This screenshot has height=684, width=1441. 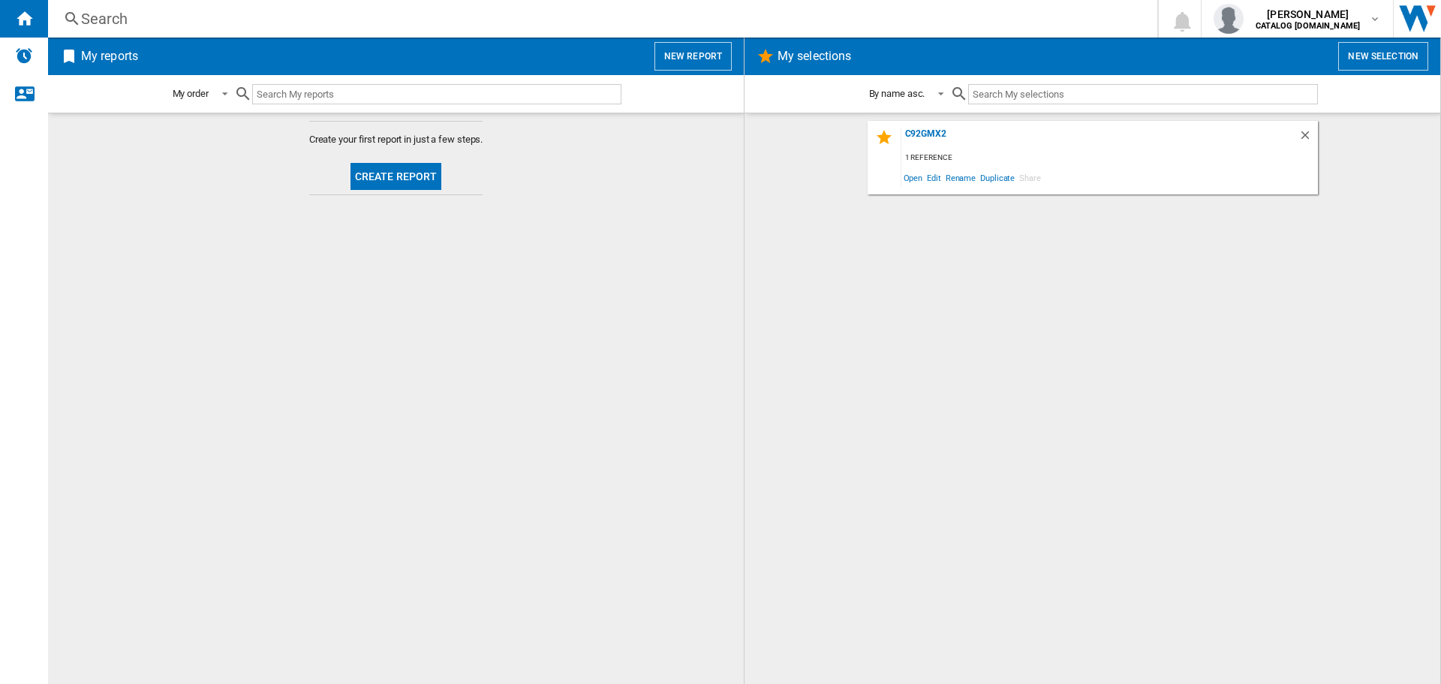 I want to click on button: New report, so click(x=693, y=56).